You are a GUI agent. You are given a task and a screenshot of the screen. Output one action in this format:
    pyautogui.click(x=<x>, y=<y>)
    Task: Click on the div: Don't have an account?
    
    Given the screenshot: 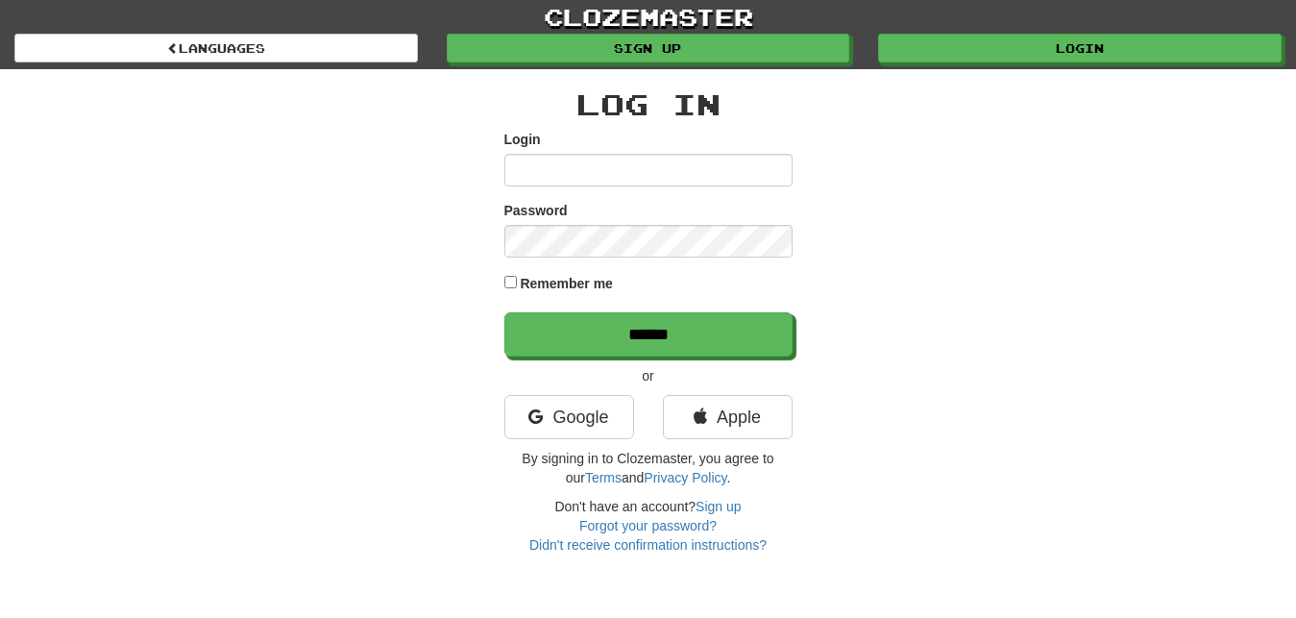 What is the action you would take?
    pyautogui.click(x=648, y=525)
    